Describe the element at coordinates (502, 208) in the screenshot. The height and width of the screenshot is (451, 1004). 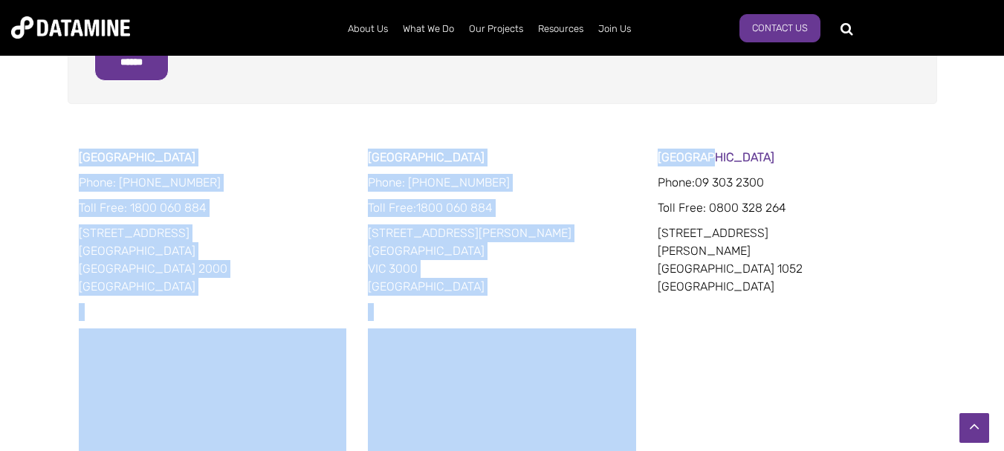
I see `p: 1800 060 884` at that location.